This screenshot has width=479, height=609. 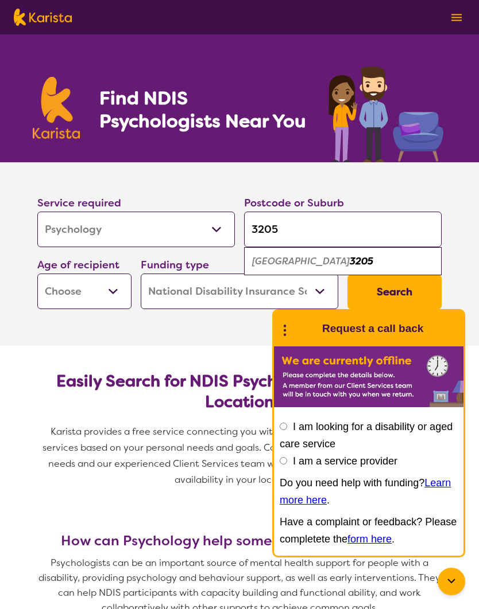 I want to click on a: form here, so click(x=369, y=539).